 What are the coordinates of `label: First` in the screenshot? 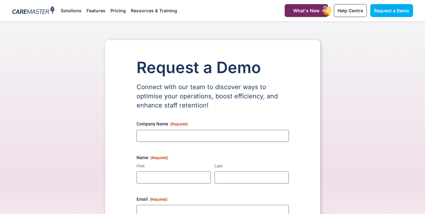 It's located at (174, 166).